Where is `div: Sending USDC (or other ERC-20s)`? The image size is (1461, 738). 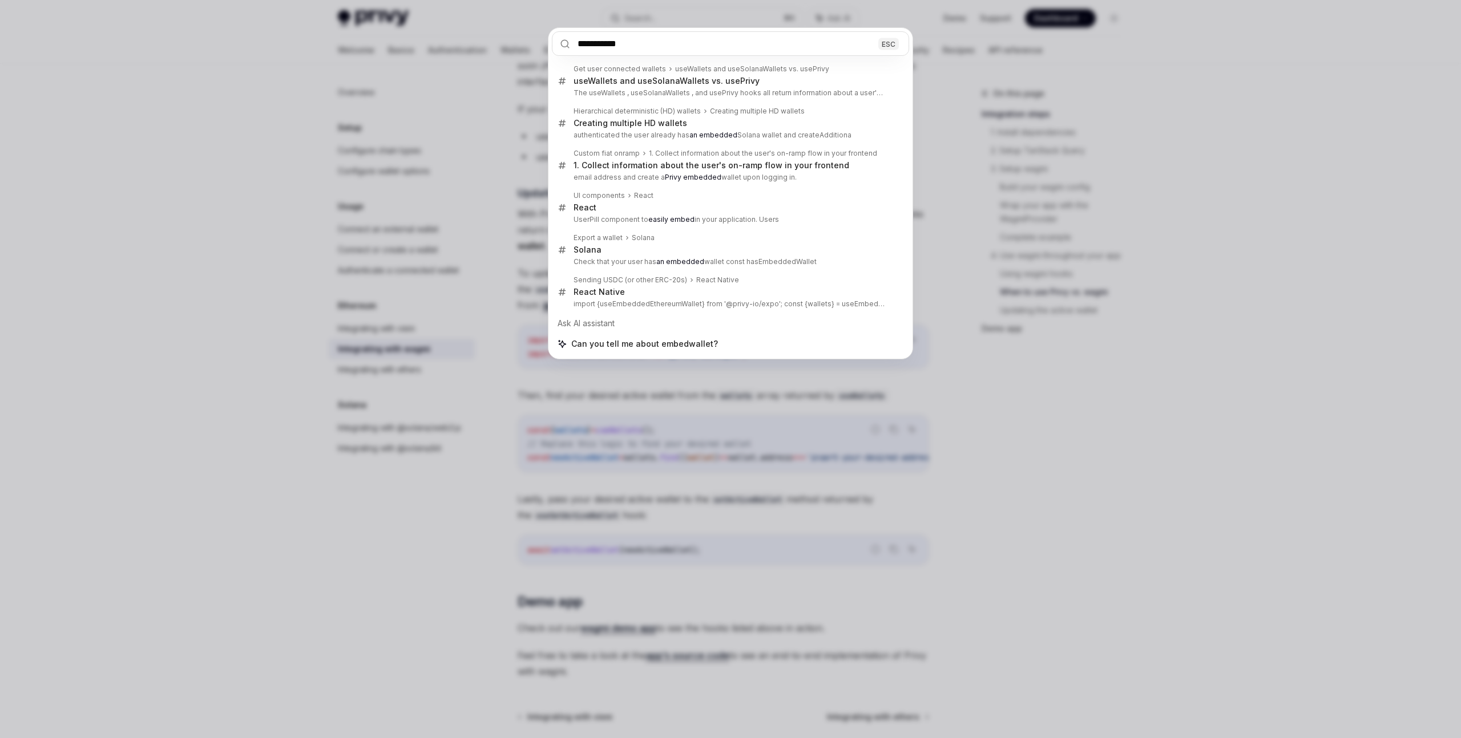 div: Sending USDC (or other ERC-20s) is located at coordinates (630, 280).